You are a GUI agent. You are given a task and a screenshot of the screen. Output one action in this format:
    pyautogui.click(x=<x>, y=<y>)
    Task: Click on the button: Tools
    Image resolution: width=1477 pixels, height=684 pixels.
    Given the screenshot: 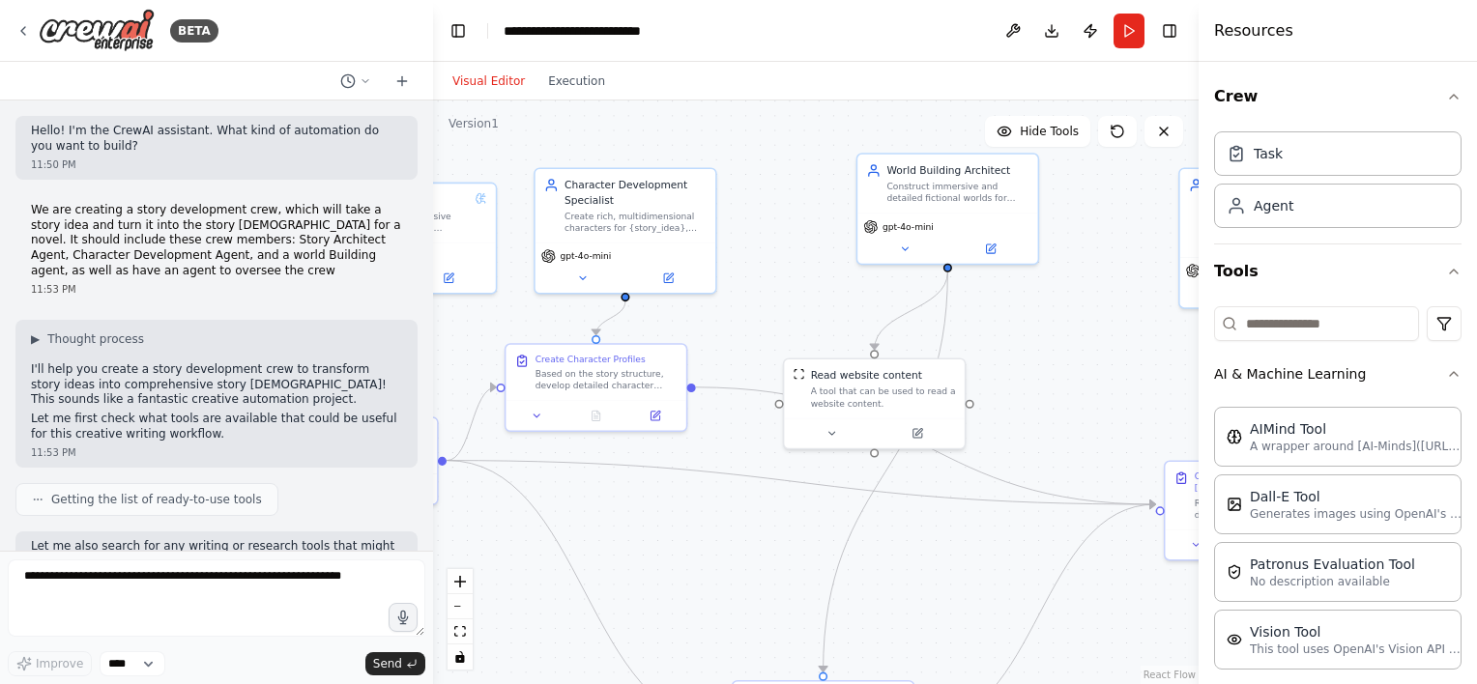 What is the action you would take?
    pyautogui.click(x=1338, y=272)
    